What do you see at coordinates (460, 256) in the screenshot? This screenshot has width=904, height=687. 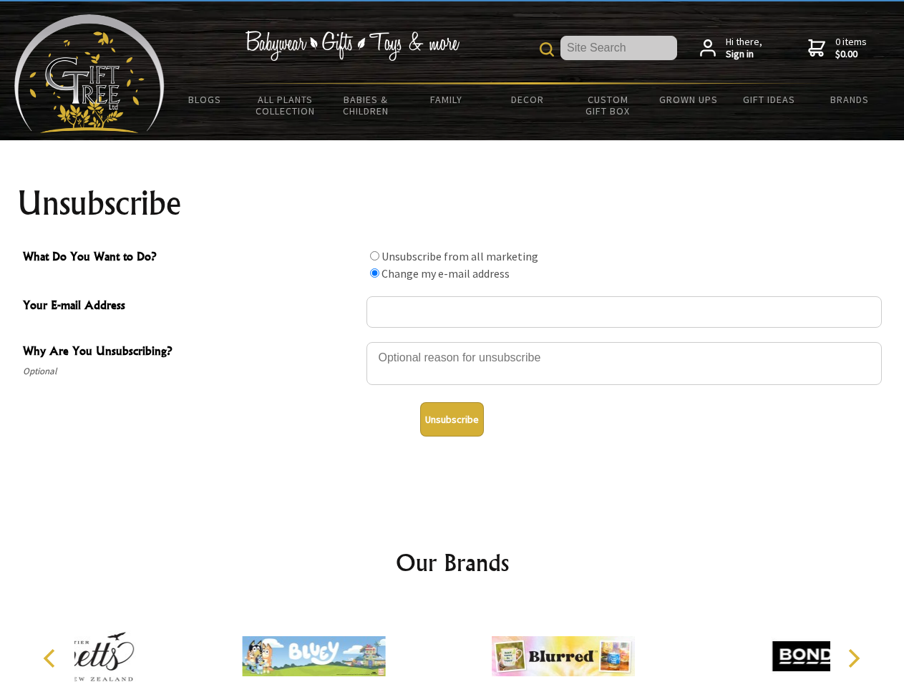 I see `label: Unsubscribe from all marketing` at bounding box center [460, 256].